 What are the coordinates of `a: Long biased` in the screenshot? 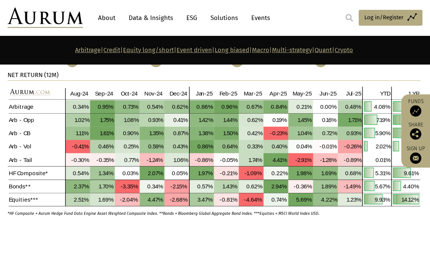 It's located at (232, 50).